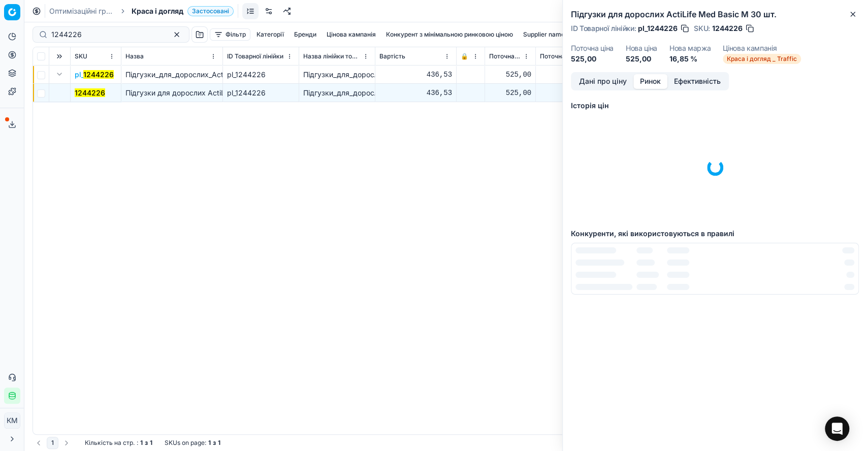 This screenshot has width=867, height=451. I want to click on button: Expand, so click(59, 74).